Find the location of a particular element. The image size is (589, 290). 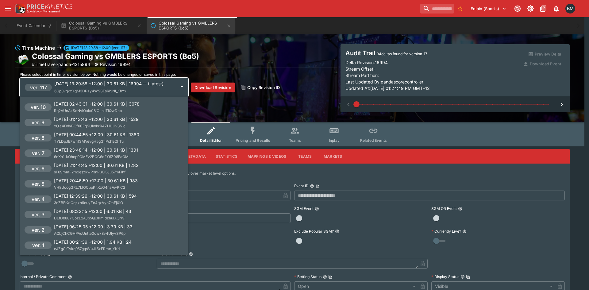

span: 6nXn1_kQhcp9QMEv2BQC6o2Y6Z08EaOM is located at coordinates (91, 156).